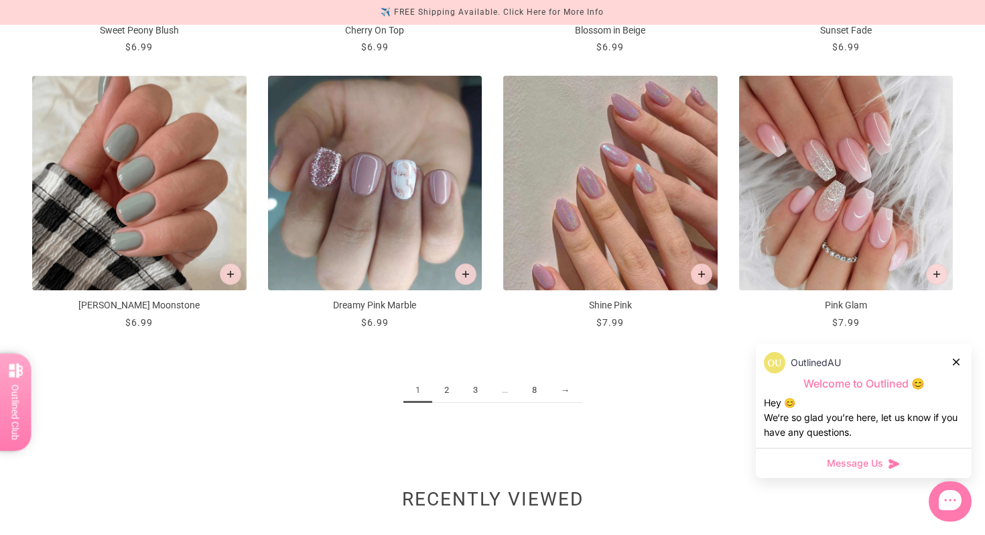 This screenshot has width=985, height=535. I want to click on p: Sunset Fade, so click(847, 30).